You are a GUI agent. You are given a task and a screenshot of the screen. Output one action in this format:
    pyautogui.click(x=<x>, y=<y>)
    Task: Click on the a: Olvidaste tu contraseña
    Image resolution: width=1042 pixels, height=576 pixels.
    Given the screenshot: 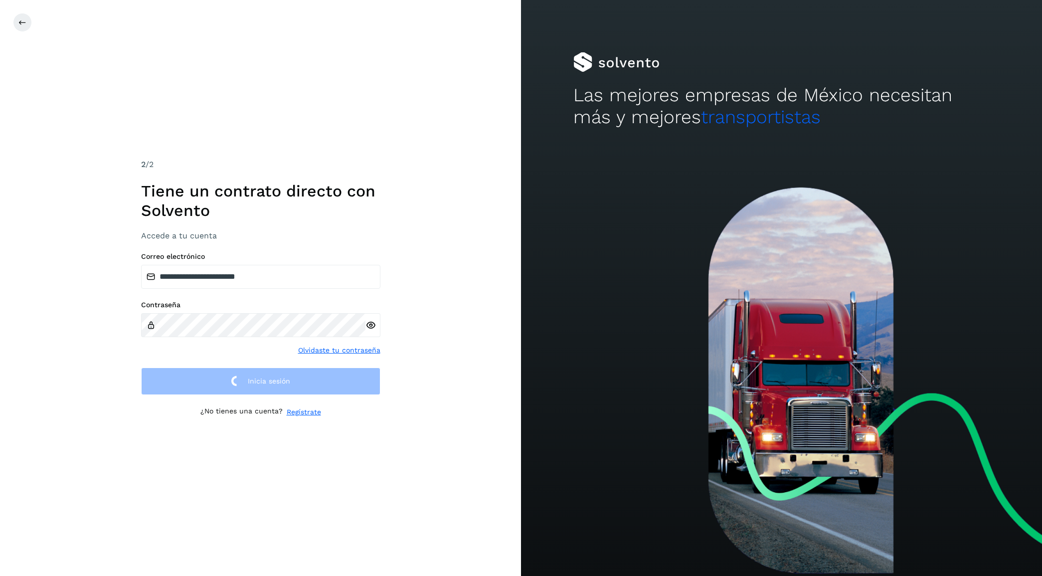 What is the action you would take?
    pyautogui.click(x=339, y=350)
    